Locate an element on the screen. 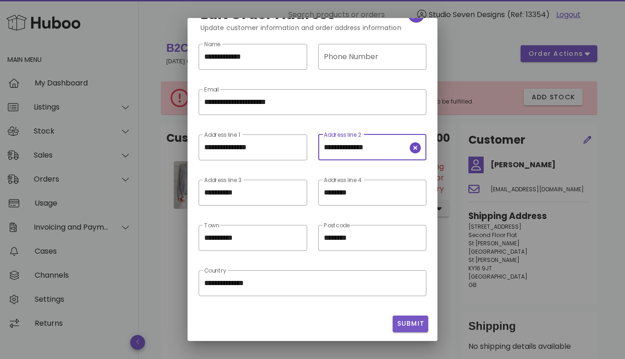 The image size is (625, 359). label: Town is located at coordinates (211, 225).